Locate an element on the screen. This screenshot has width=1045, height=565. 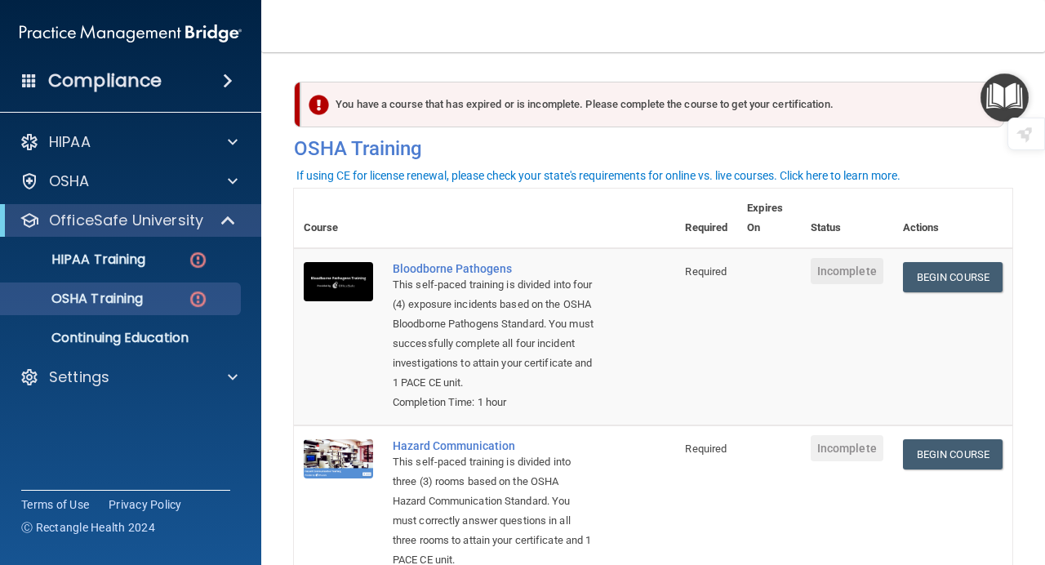
a: Hazard Communication is located at coordinates (493, 446).